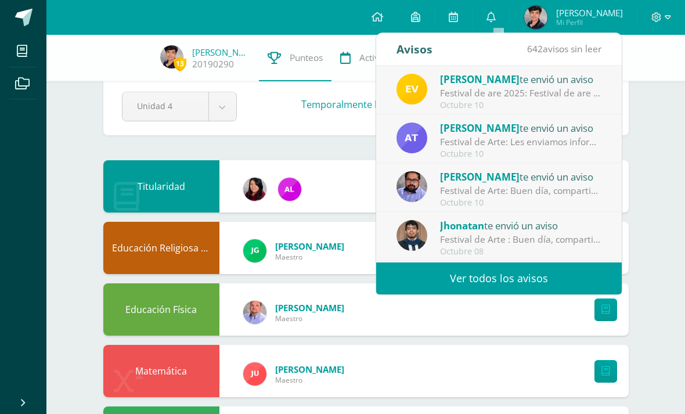  Describe the element at coordinates (161, 186) in the screenshot. I see `div: Titularidad` at that location.